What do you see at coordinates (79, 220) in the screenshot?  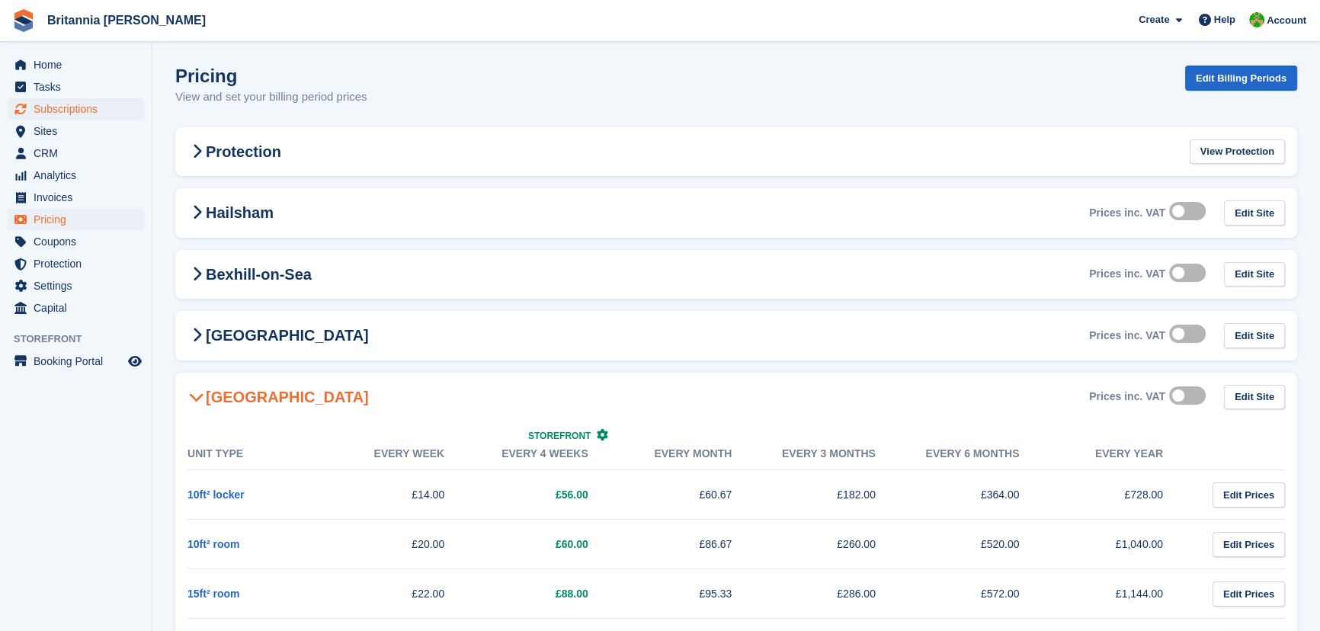 I see `span: Pricing` at bounding box center [79, 220].